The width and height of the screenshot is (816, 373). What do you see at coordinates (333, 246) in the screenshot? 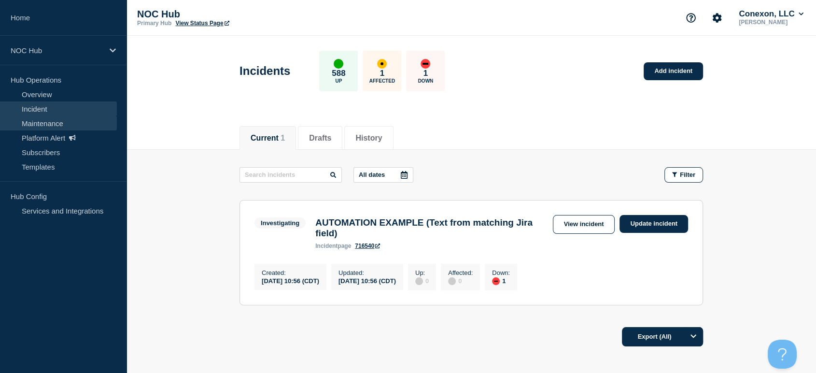
I see `p: page` at bounding box center [333, 246].